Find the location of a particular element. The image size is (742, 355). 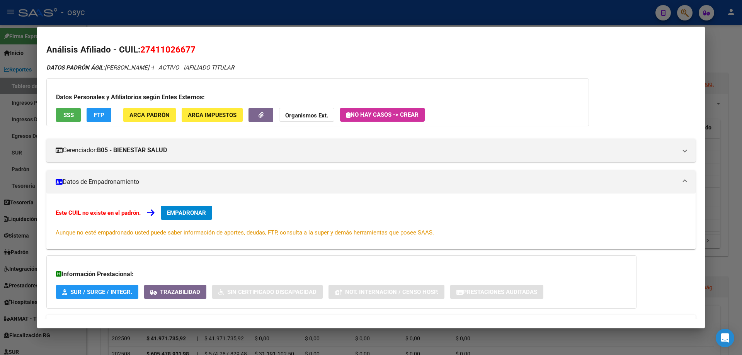

strong: Organismos Ext. is located at coordinates (306, 115).